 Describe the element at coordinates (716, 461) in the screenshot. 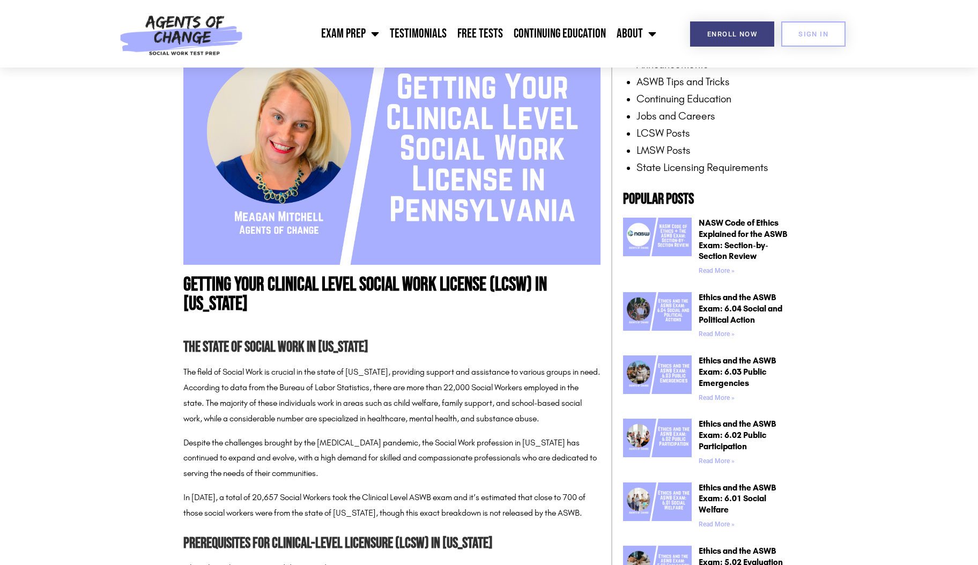

I see `a: Read more about Ethics and the ASWB Exam: 6.02 Public Participation` at that location.